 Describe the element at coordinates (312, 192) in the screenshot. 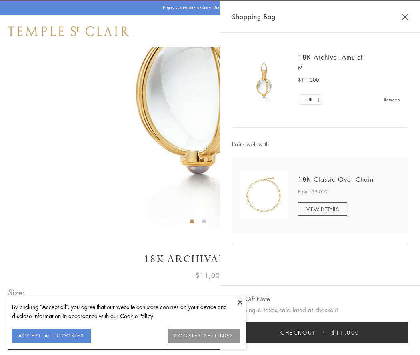

I see `span: From: $9,000` at that location.